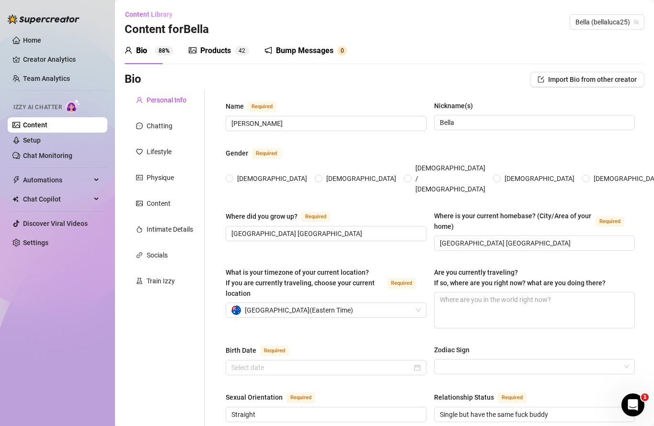 The image size is (654, 426). Describe the element at coordinates (325, 415) in the screenshot. I see `input: Sexual Orientation` at that location.